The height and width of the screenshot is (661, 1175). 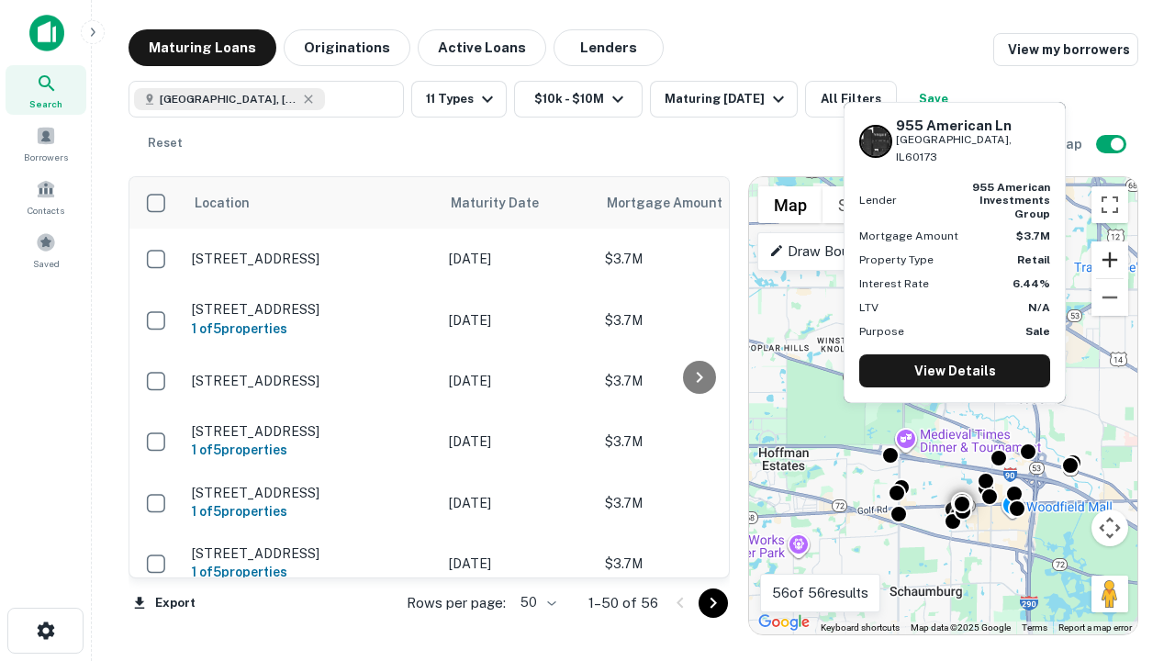 What do you see at coordinates (1033, 236) in the screenshot?
I see `strong: $3.7M` at bounding box center [1033, 236].